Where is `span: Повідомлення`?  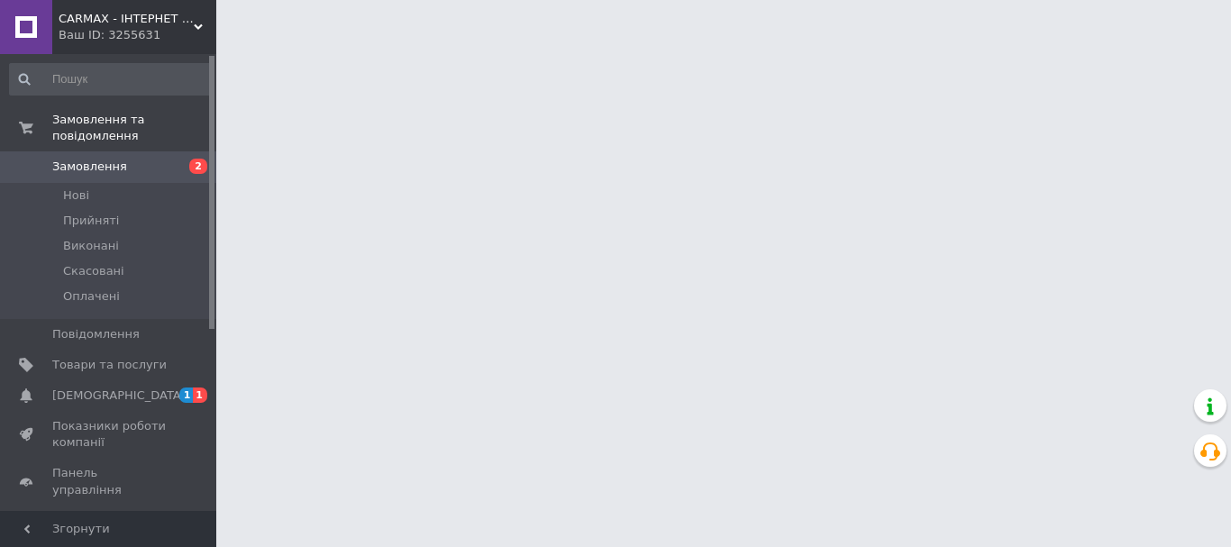
span: Повідомлення is located at coordinates (96, 334).